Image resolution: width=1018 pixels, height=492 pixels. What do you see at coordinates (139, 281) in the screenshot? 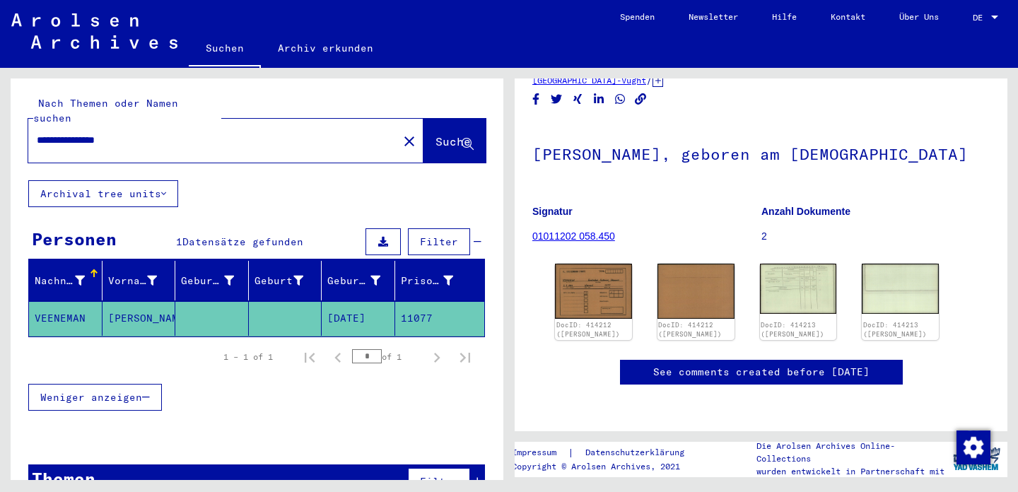
I see `mat-header-cell: Vorname` at bounding box center [139, 281].